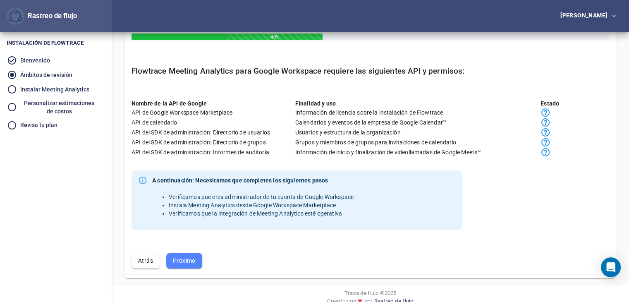 The height and width of the screenshot is (302, 629). I want to click on div: Abrir Intercom Messenger, so click(611, 267).